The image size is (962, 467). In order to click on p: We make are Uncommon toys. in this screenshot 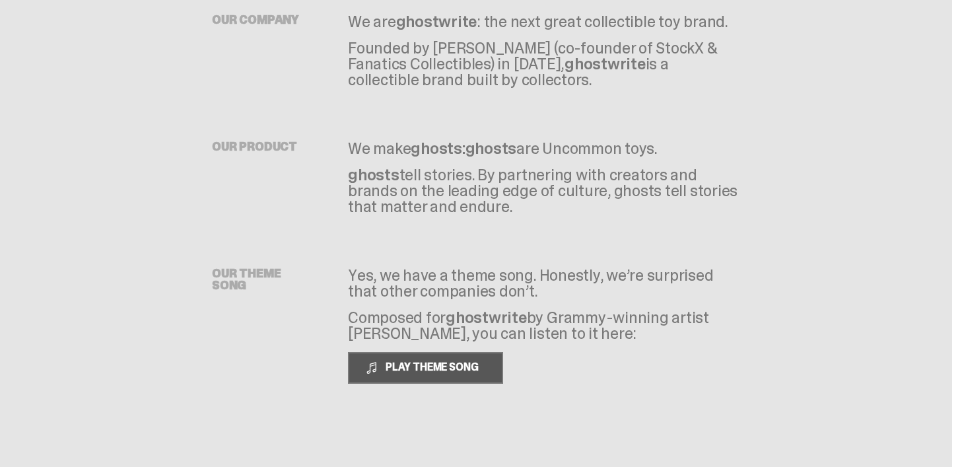, I will do `click(544, 149)`.